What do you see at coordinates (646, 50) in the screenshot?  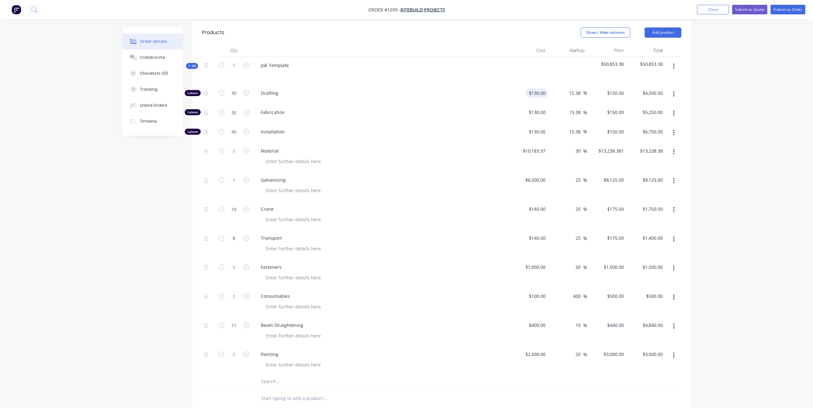 I see `div: Total` at bounding box center [646, 50].